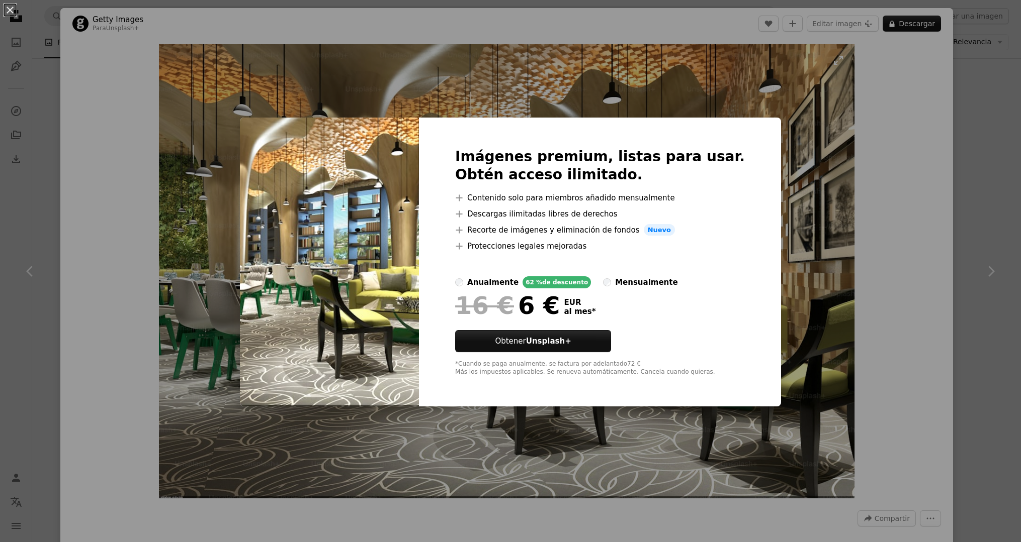 The image size is (1021, 542). I want to click on strong: Unsplash+, so click(548, 341).